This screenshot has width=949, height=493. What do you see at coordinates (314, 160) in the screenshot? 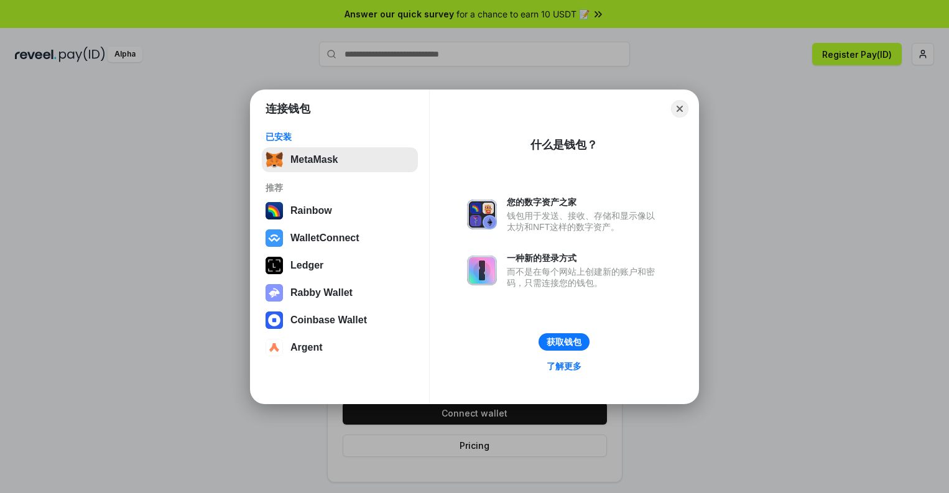
I see `div: MetaMask` at bounding box center [314, 160].